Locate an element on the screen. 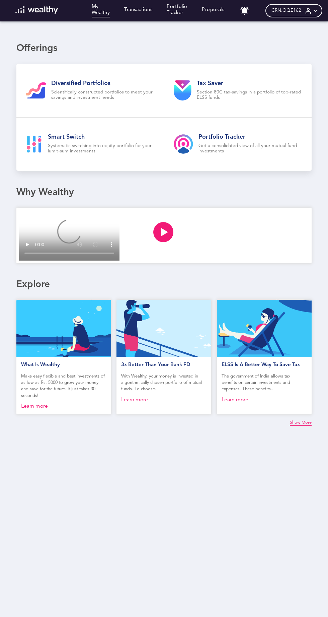 The image size is (328, 617). span: Show More is located at coordinates (301, 422).